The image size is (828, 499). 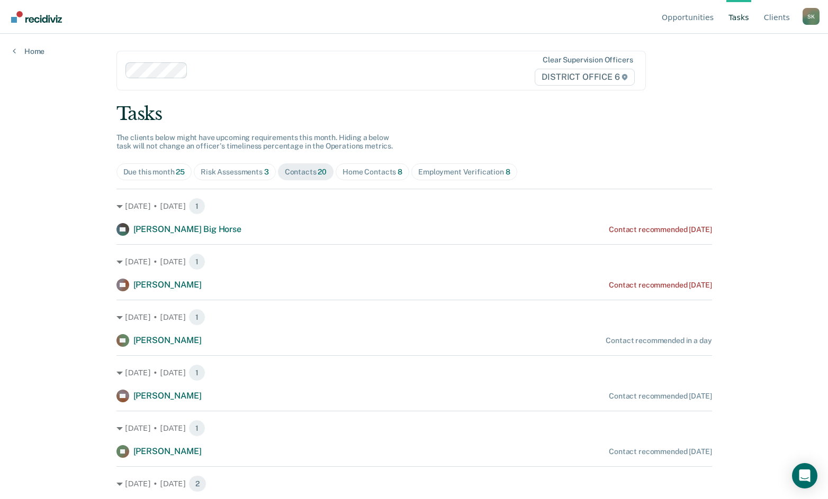 What do you see at coordinates (372, 172) in the screenshot?
I see `div: Home Contacts` at bounding box center [372, 172].